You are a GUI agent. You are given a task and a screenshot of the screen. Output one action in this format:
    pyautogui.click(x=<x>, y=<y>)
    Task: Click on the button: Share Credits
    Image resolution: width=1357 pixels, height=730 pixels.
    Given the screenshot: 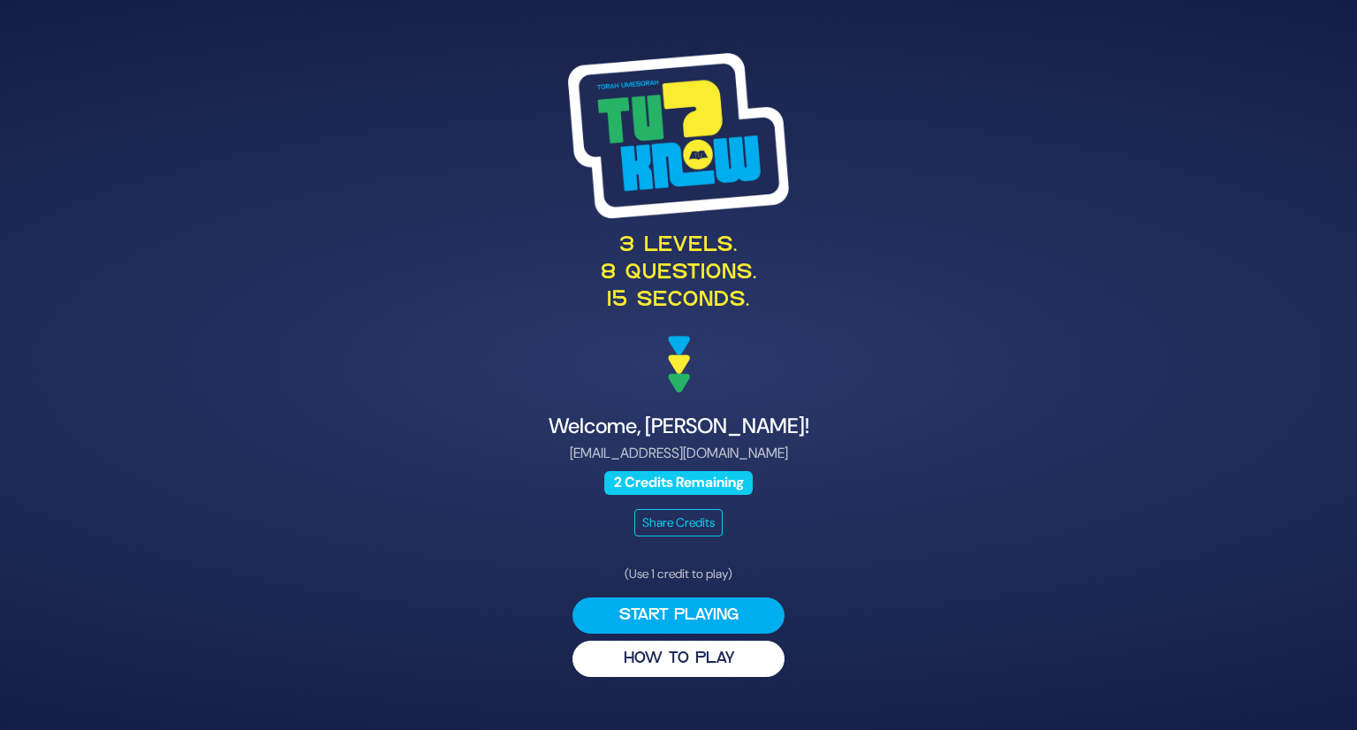 What is the action you would take?
    pyautogui.click(x=678, y=522)
    